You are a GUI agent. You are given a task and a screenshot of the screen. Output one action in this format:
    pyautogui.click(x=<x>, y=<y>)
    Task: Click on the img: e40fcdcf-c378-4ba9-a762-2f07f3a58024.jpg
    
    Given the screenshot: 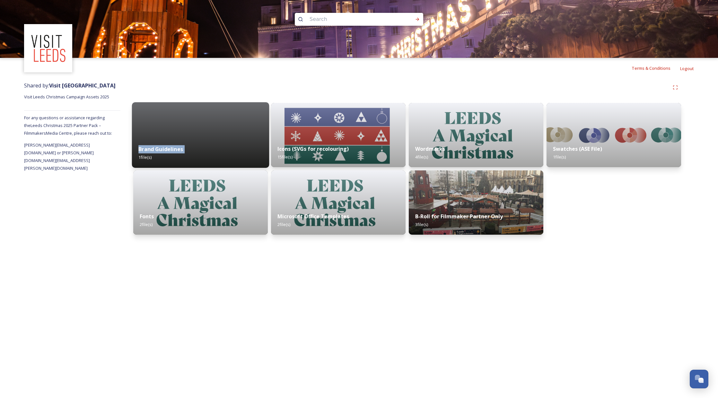 What is the action you would take?
    pyautogui.click(x=338, y=135)
    